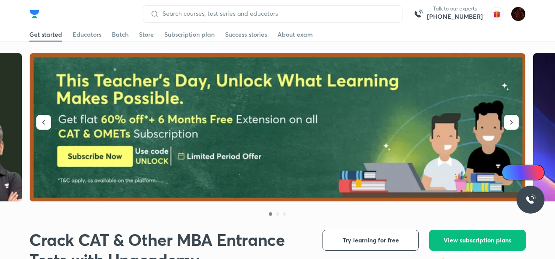 This screenshot has width=555, height=259. I want to click on button: Try learning for free, so click(370, 240).